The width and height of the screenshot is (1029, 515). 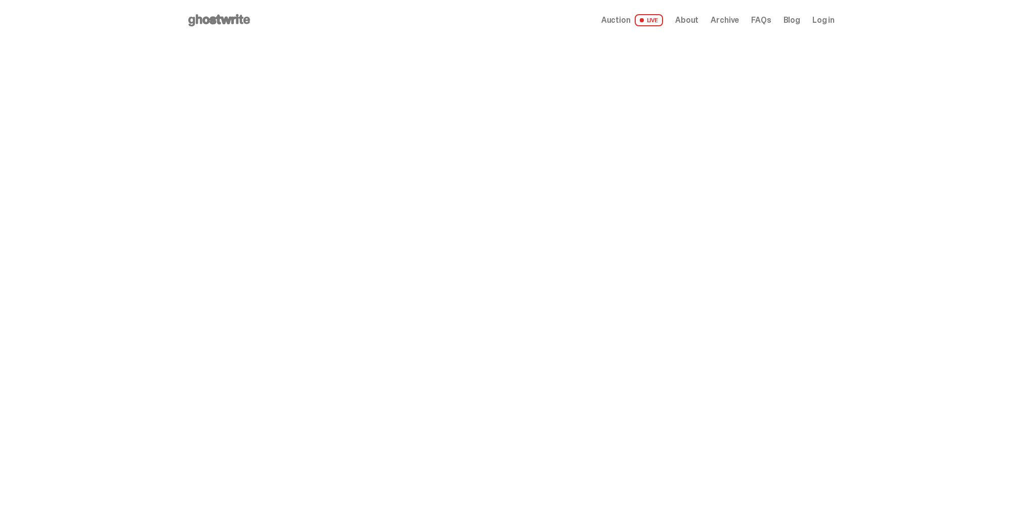 What do you see at coordinates (725, 20) in the screenshot?
I see `span: Archive` at bounding box center [725, 20].